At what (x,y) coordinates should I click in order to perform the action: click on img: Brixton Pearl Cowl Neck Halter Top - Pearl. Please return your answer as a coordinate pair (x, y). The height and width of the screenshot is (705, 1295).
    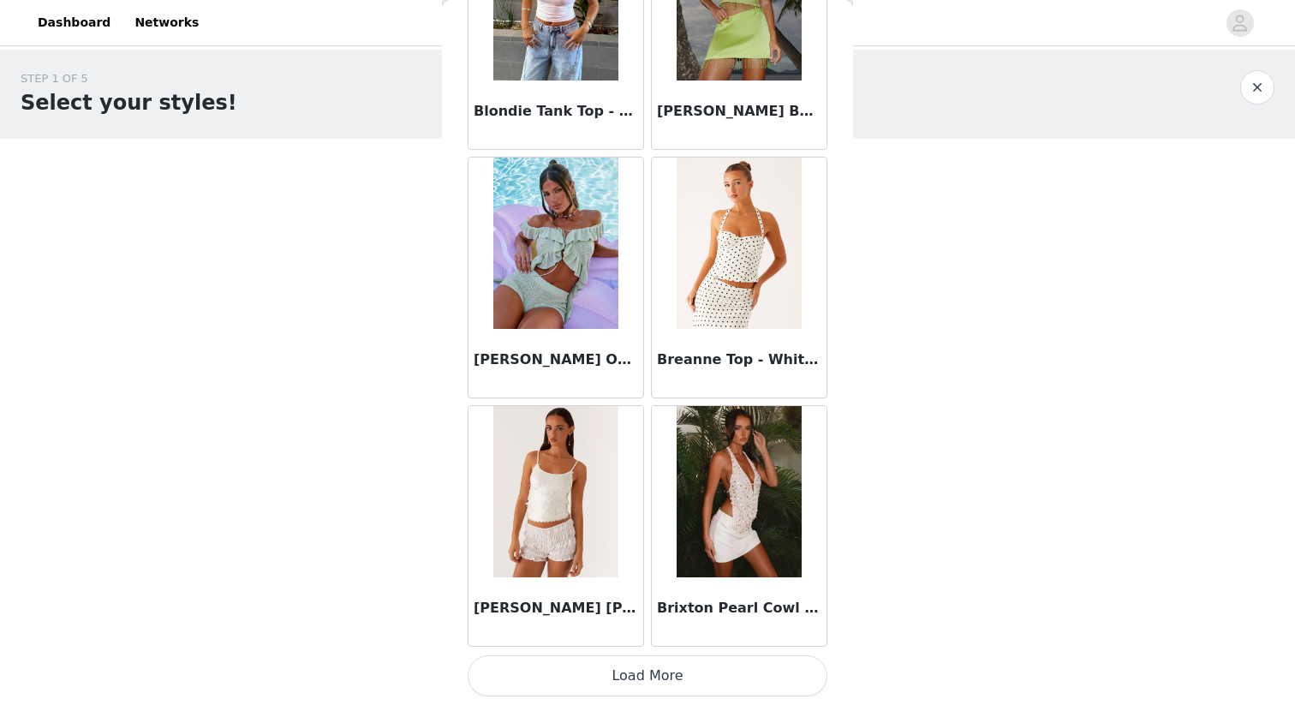
    Looking at the image, I should click on (738, 492).